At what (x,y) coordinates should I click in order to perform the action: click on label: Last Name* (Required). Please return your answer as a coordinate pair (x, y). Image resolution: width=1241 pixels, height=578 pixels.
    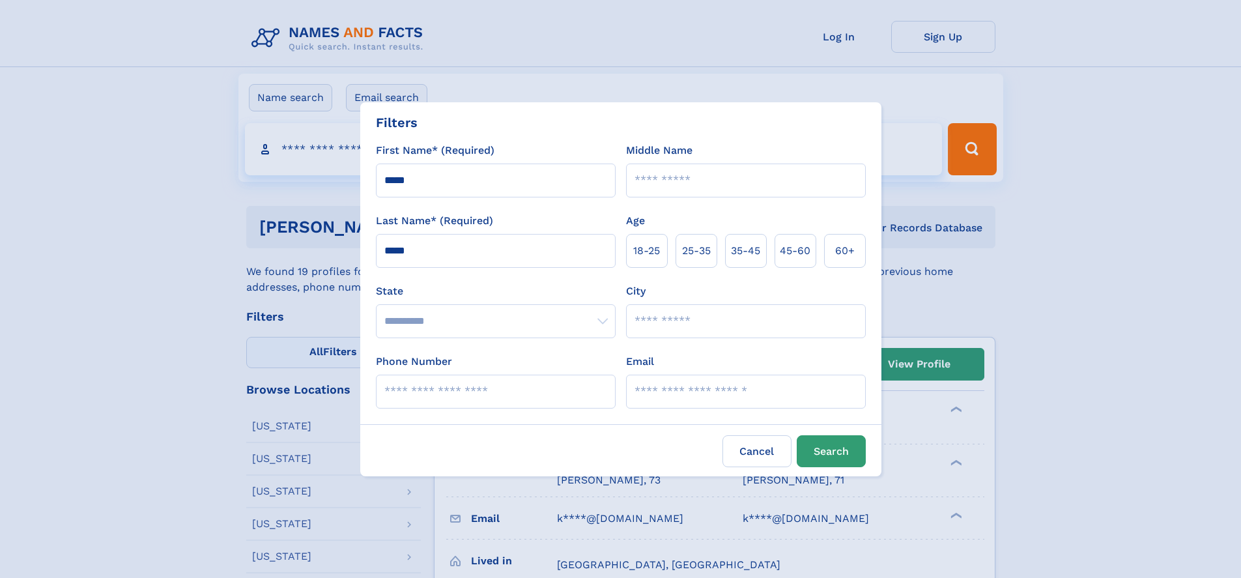
    Looking at the image, I should click on (434, 221).